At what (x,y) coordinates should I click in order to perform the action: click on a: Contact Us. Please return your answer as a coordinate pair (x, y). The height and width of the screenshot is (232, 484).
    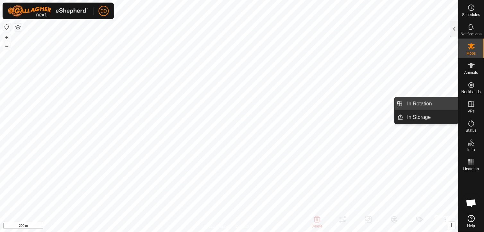
    Looking at the image, I should click on (245, 226).